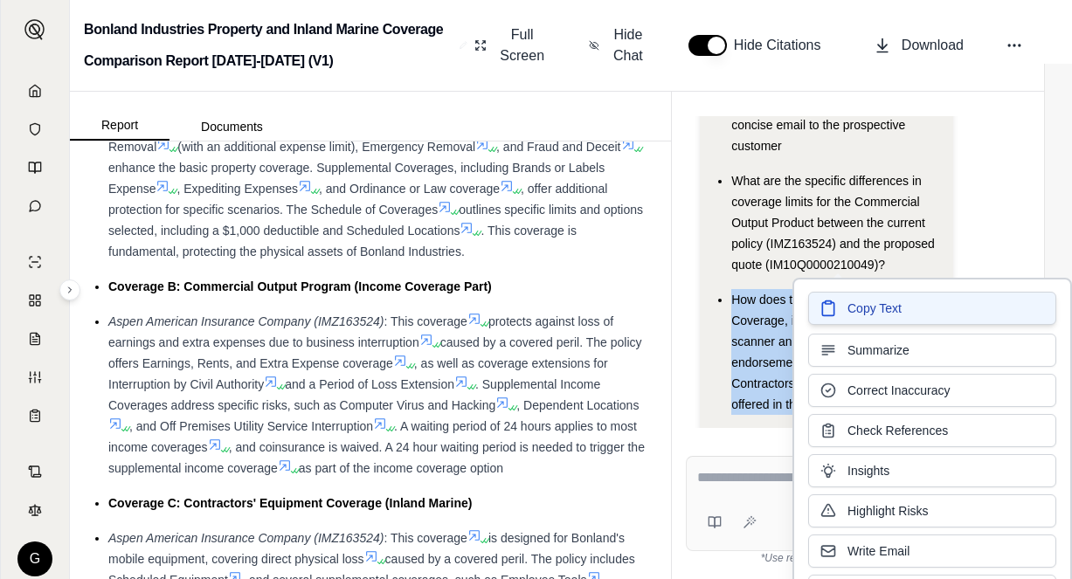  I want to click on a: Legal Search Engine, so click(35, 510).